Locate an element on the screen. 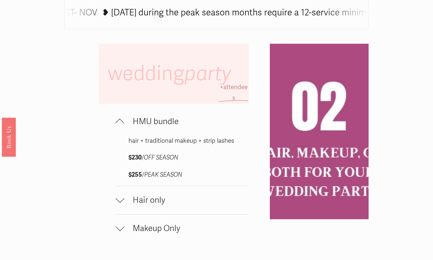 Image resolution: width=433 pixels, height=260 pixels. strong: $230 is located at coordinates (135, 157).